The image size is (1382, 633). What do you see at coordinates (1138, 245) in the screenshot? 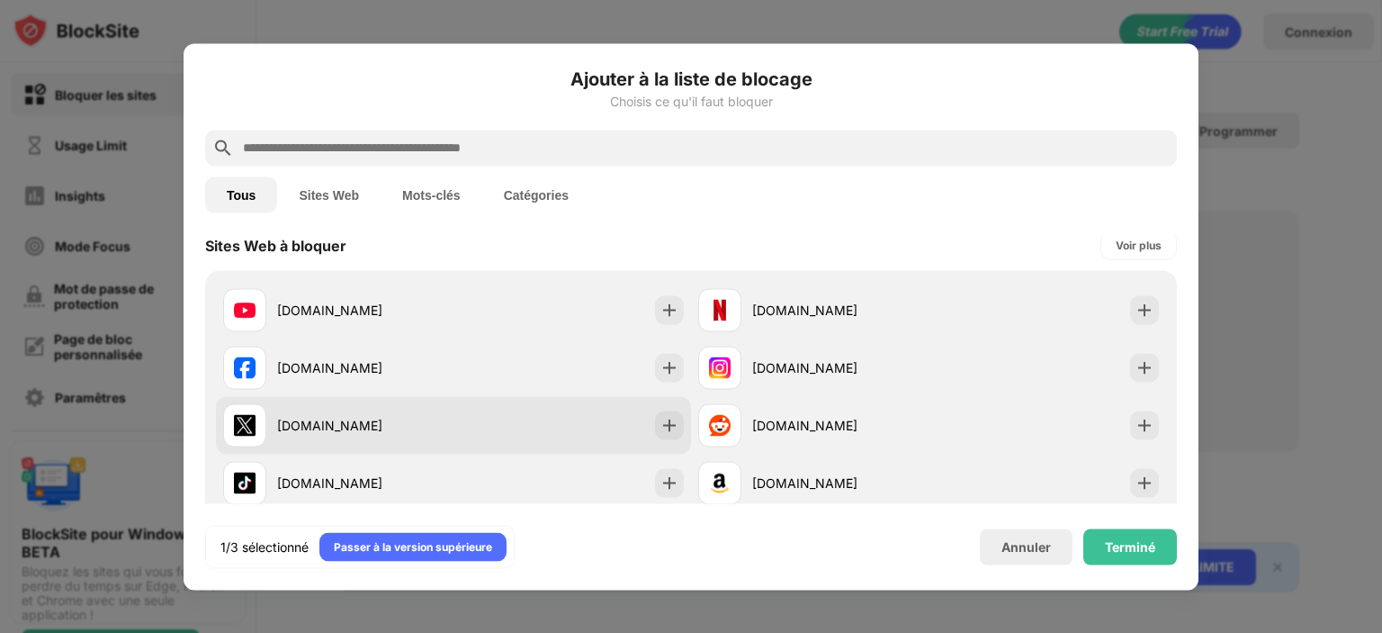
I see `div: Voir plus` at bounding box center [1138, 245].